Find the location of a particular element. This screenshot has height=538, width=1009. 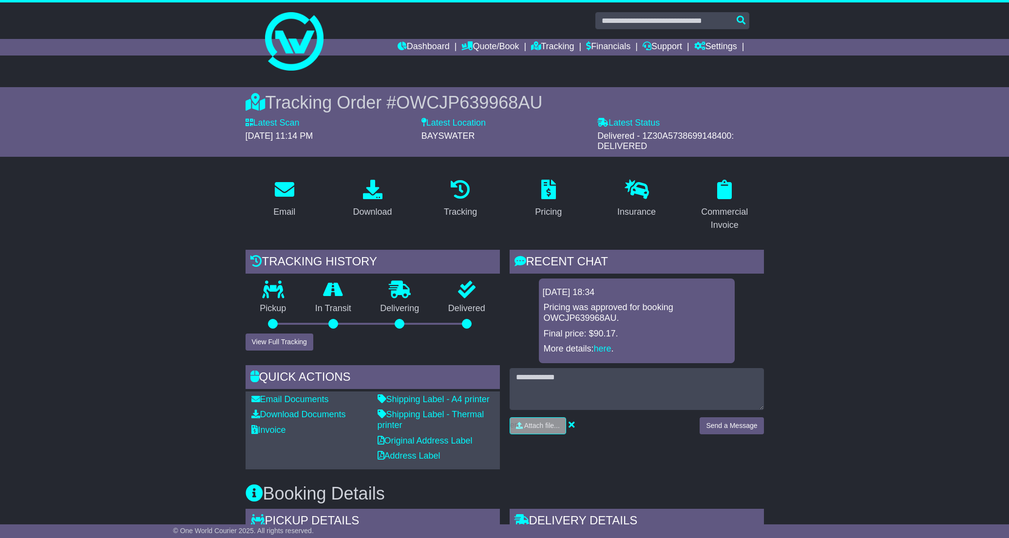

a: Financials is located at coordinates (608, 47).